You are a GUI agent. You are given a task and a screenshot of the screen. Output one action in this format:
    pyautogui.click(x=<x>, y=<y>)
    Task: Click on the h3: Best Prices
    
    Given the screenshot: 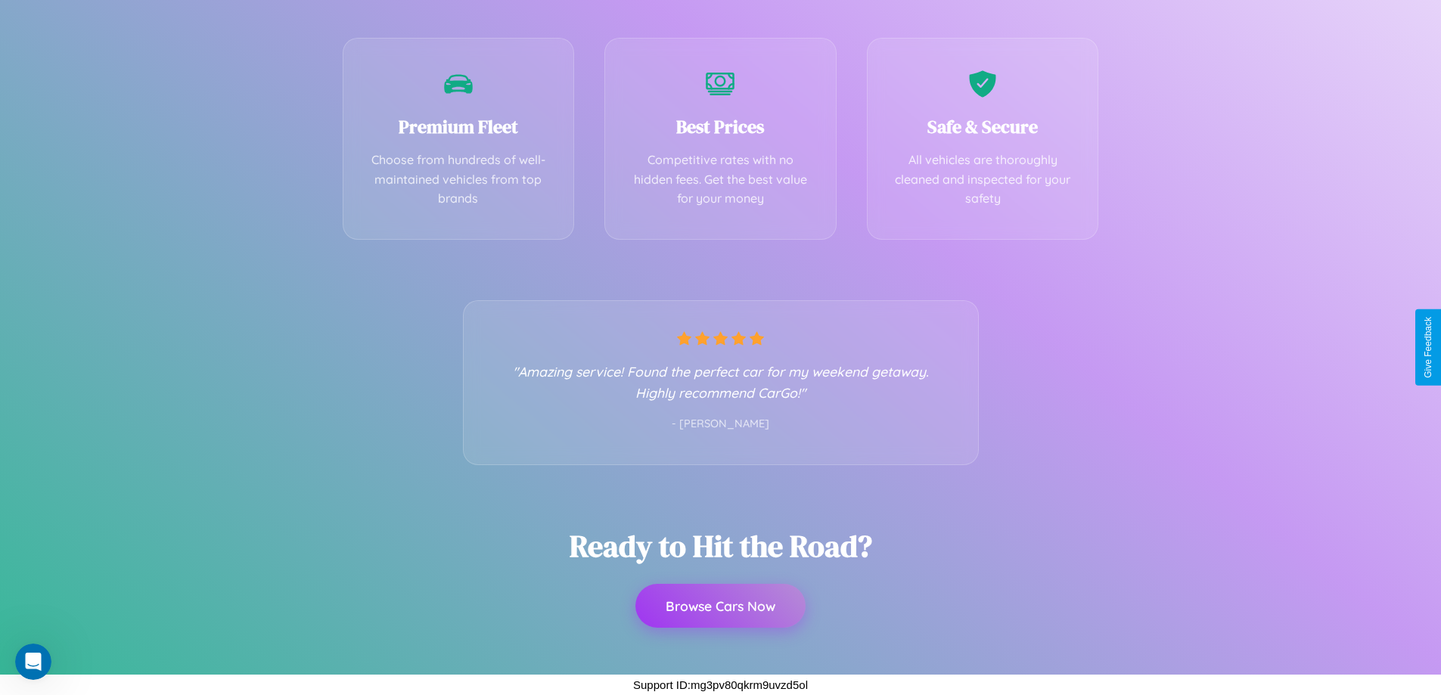 What is the action you would take?
    pyautogui.click(x=720, y=126)
    